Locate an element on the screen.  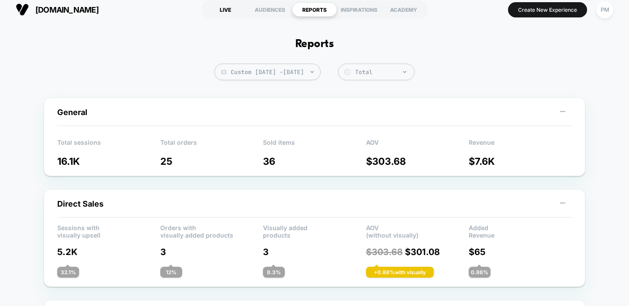
p: Revenue is located at coordinates (520, 145).